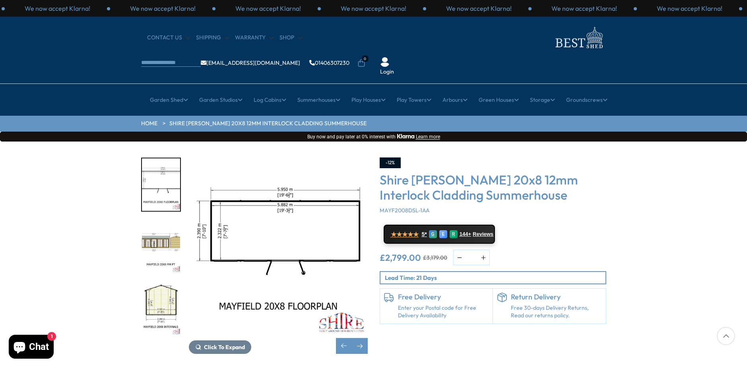 Image resolution: width=747 pixels, height=367 pixels. Describe the element at coordinates (319, 100) in the screenshot. I see `a: Summerhouses` at that location.